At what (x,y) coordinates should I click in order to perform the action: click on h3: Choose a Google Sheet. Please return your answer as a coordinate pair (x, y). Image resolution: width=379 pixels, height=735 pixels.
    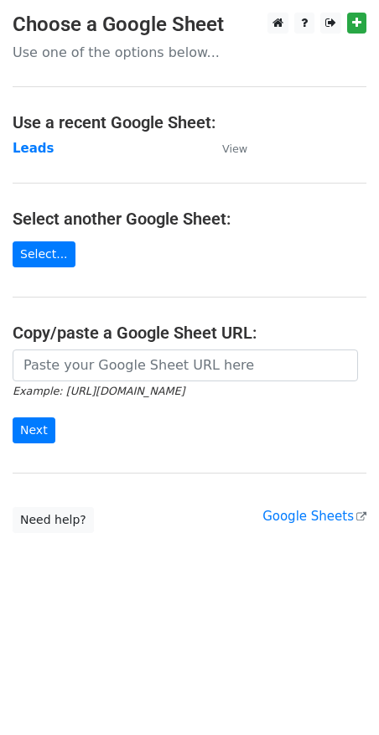
    Looking at the image, I should click on (189, 24).